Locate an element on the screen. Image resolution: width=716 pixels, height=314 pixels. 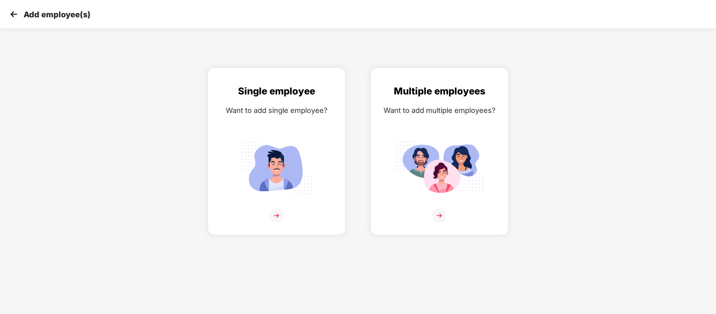
img: svg+xml;base64,PHN2ZyB4bWxucz0iaHR0cDovL3d3dy53My5vcmcvMjAwMC9zdmciIHdpZHRoPSIzMCIgaGVpZ2h0PSIzMC... is located at coordinates (14, 14).